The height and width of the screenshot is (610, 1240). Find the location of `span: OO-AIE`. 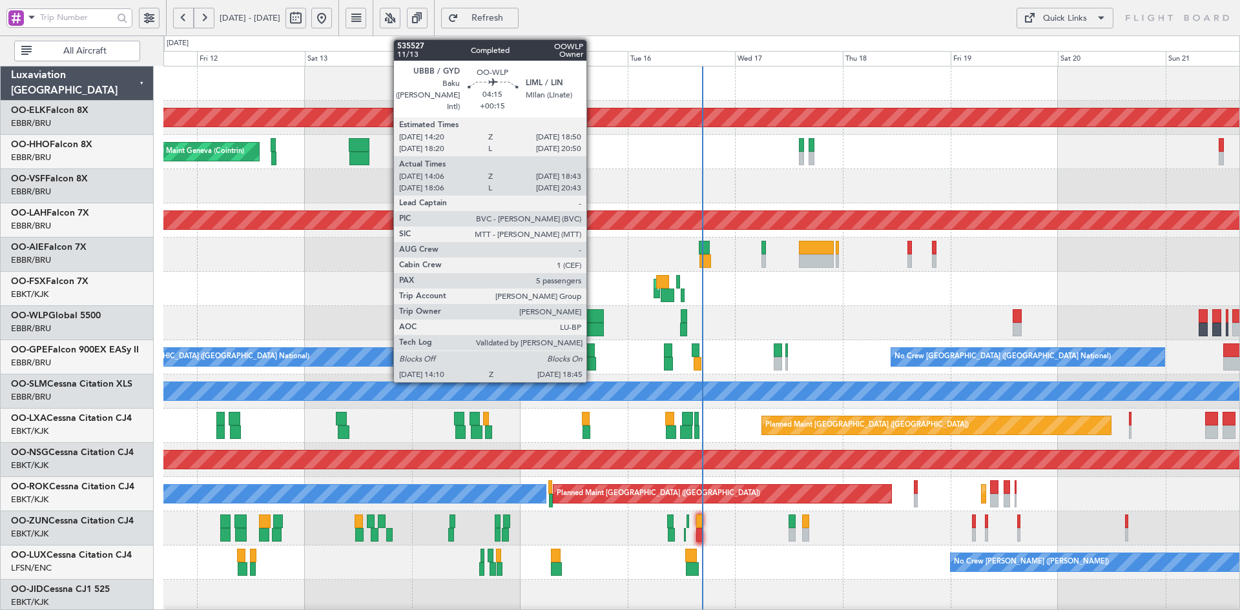

span: OO-AIE is located at coordinates (27, 247).